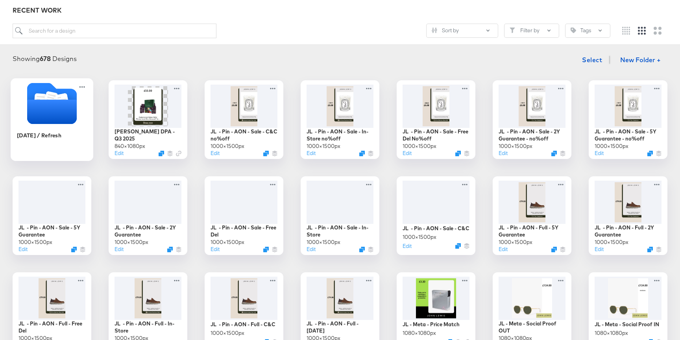 The width and height of the screenshot is (680, 340). What do you see at coordinates (45, 59) in the screenshot?
I see `strong: 678` at bounding box center [45, 59].